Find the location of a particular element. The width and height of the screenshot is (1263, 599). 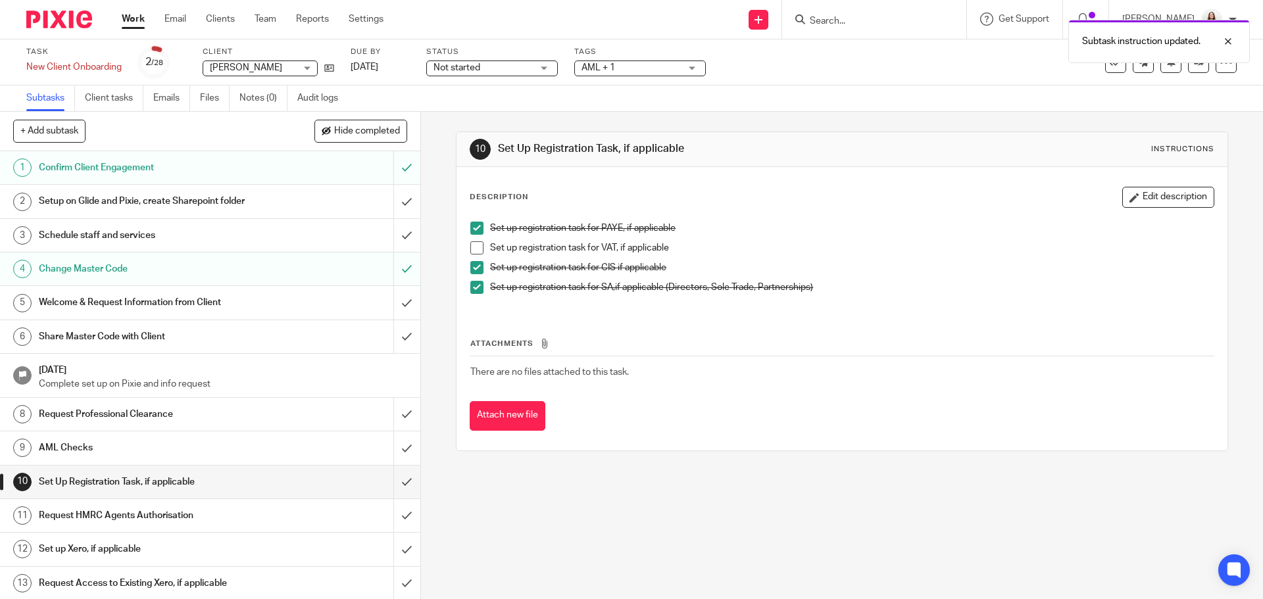

span: There are no files attached to this task. is located at coordinates (549, 372).